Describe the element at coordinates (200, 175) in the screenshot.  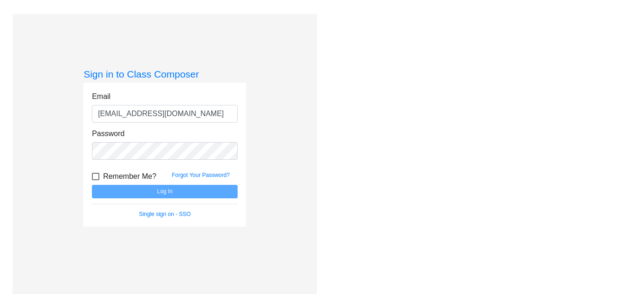
I see `a: Forgot Your Password?` at that location.